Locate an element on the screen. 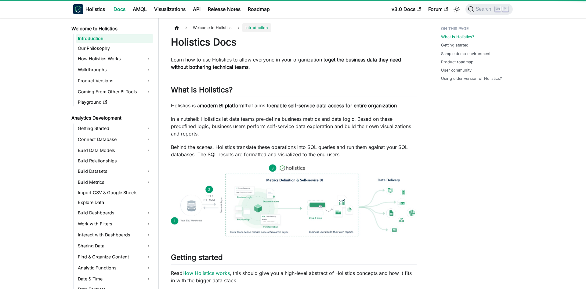 Image resolution: width=586 pixels, height=289 pixels. b: Holistics is located at coordinates (95, 9).